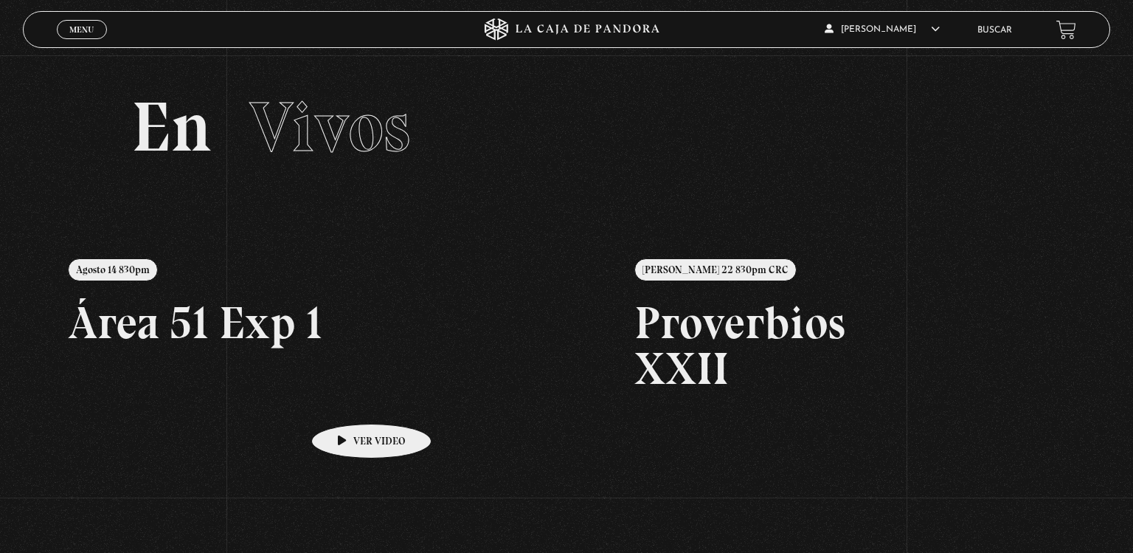 The width and height of the screenshot is (1133, 553). Describe the element at coordinates (82, 43) in the screenshot. I see `span: Cerrar` at that location.